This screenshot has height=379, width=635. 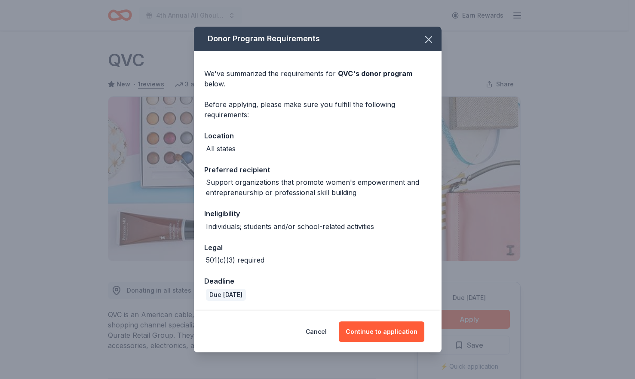 I want to click on div: Legal, so click(x=318, y=248).